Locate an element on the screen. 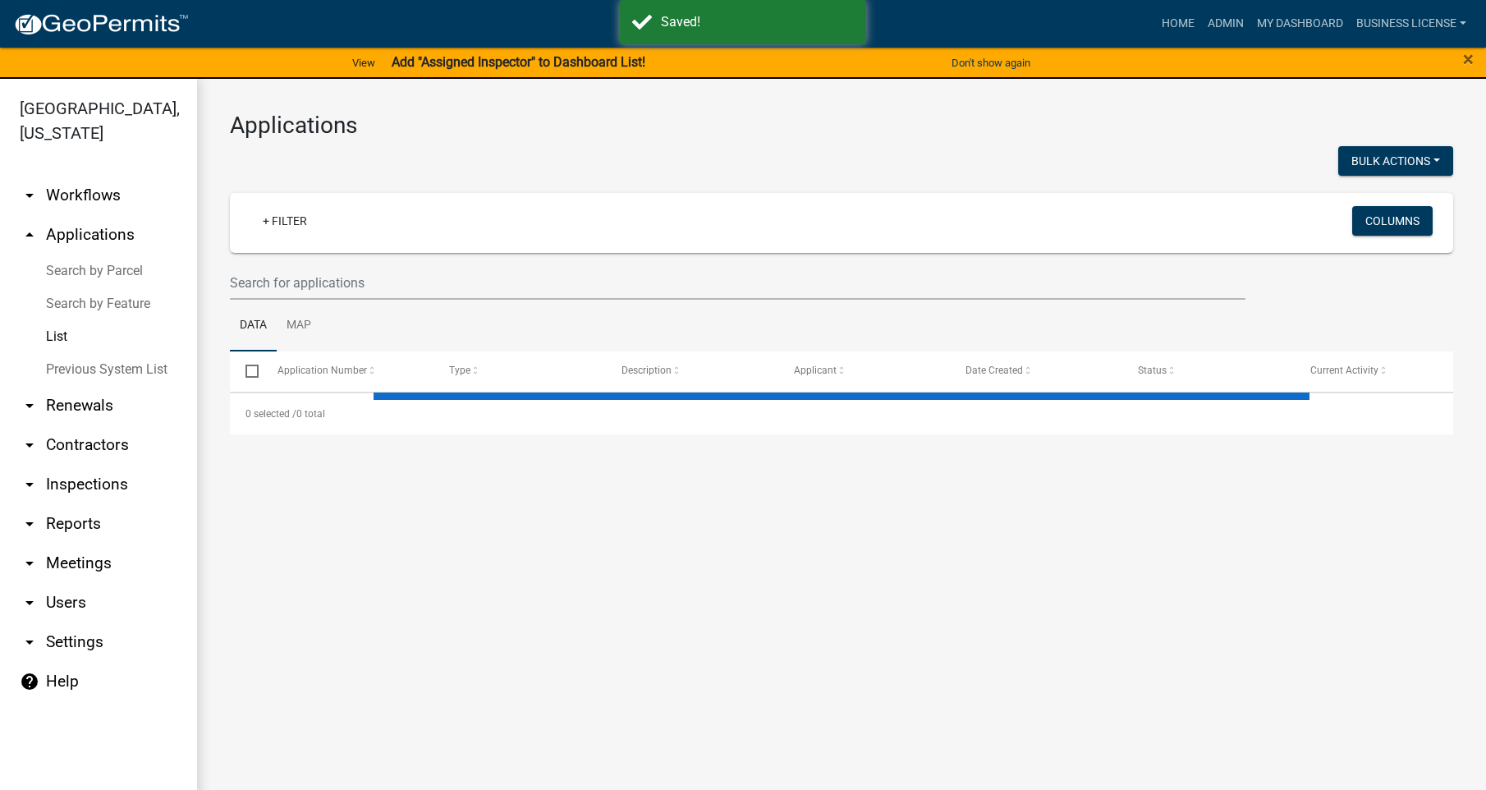 The height and width of the screenshot is (790, 1486). div: Saved! is located at coordinates (757, 22).